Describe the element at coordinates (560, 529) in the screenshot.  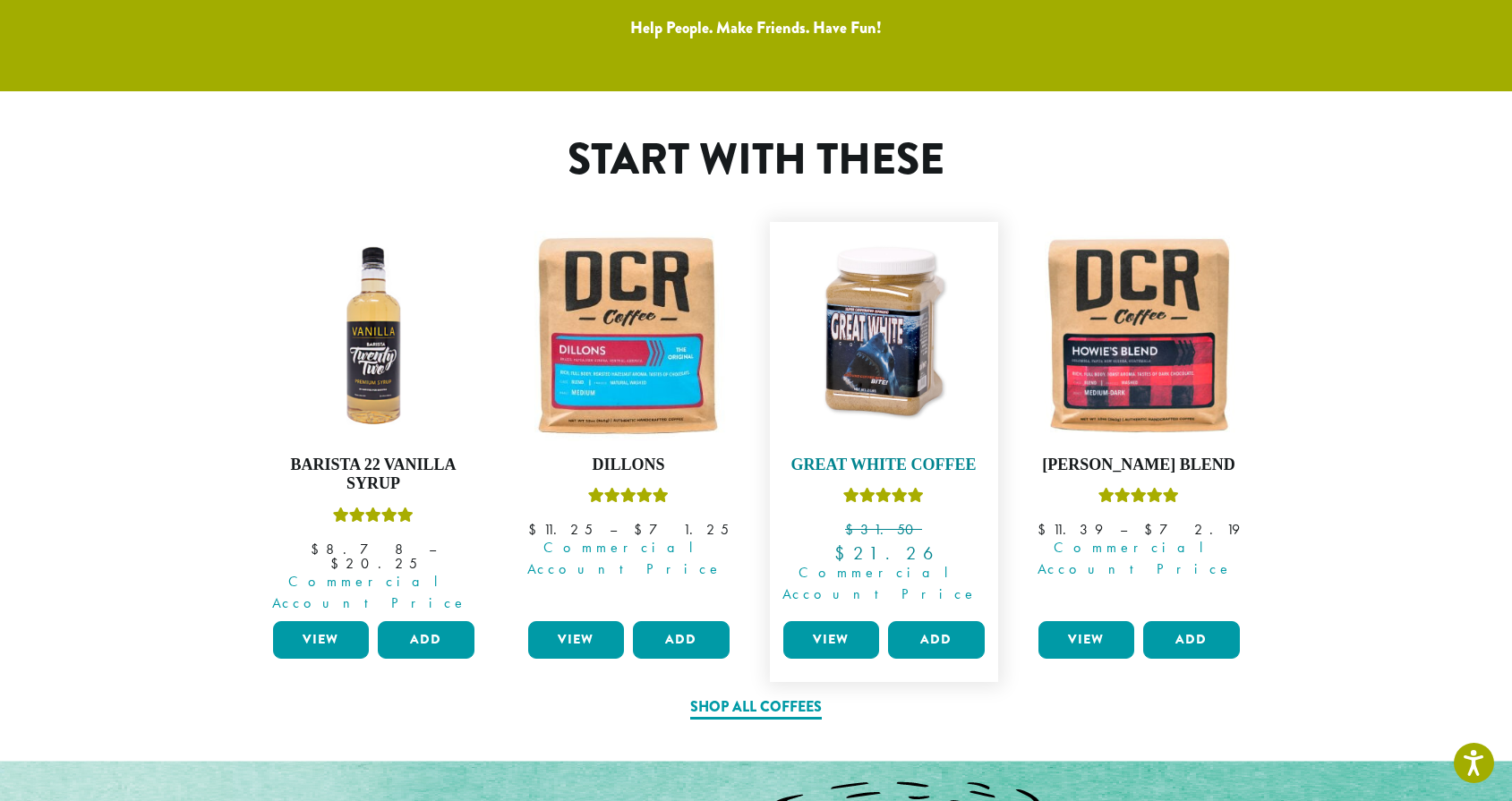
I see `bdi: 11.25` at that location.